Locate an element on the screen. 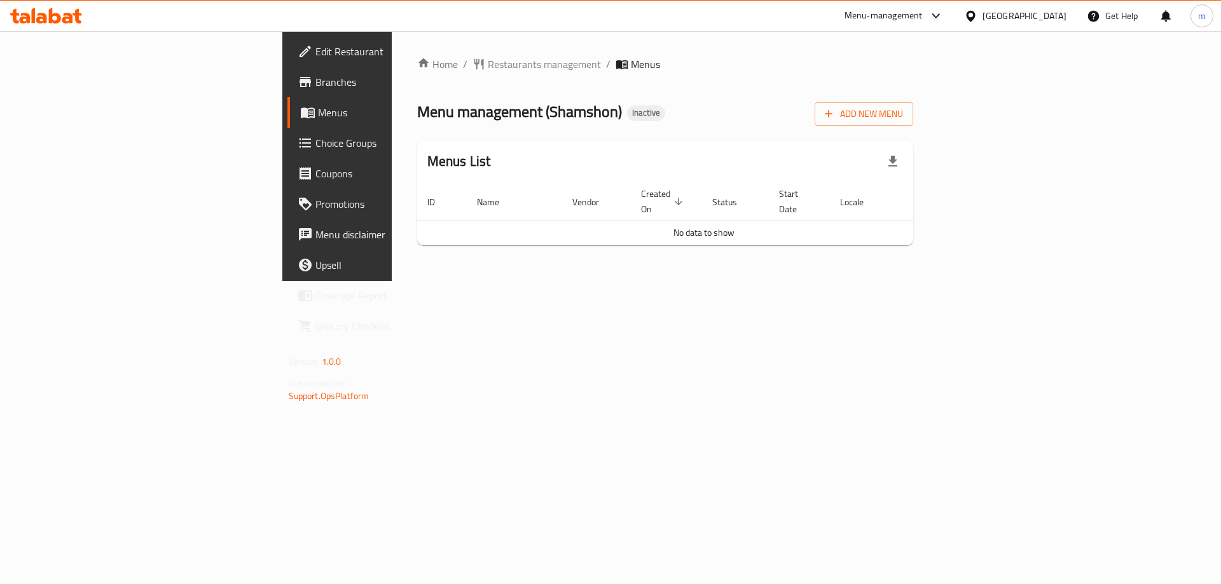 The height and width of the screenshot is (584, 1221). span: 1.0.0 is located at coordinates (331, 362).